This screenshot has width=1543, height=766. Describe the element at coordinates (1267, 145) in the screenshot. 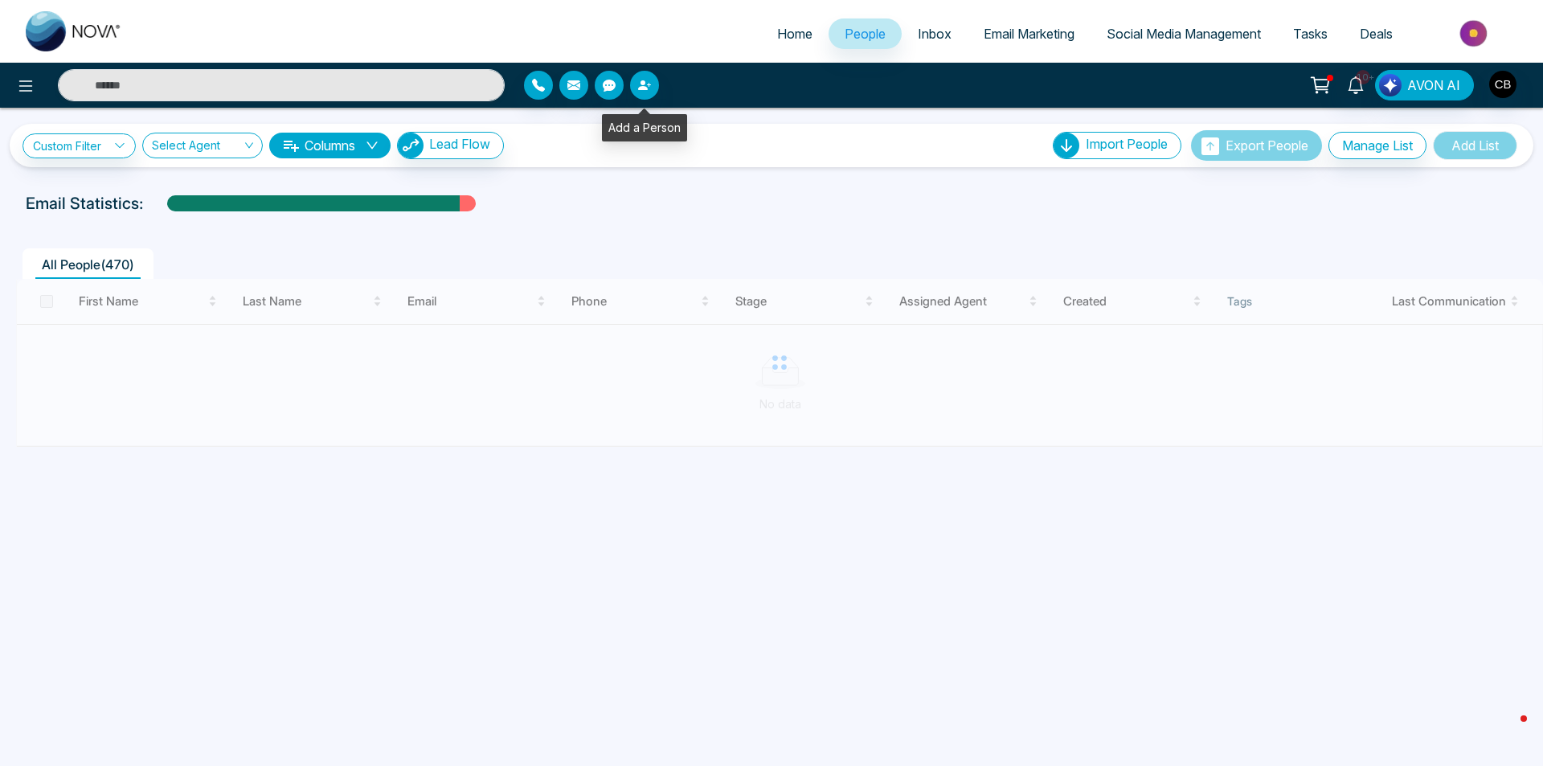

I see `span: Export People` at that location.